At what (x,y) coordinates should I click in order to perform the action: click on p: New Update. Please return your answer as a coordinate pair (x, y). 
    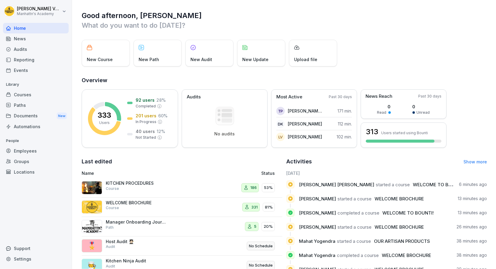
    Looking at the image, I should click on (255, 59).